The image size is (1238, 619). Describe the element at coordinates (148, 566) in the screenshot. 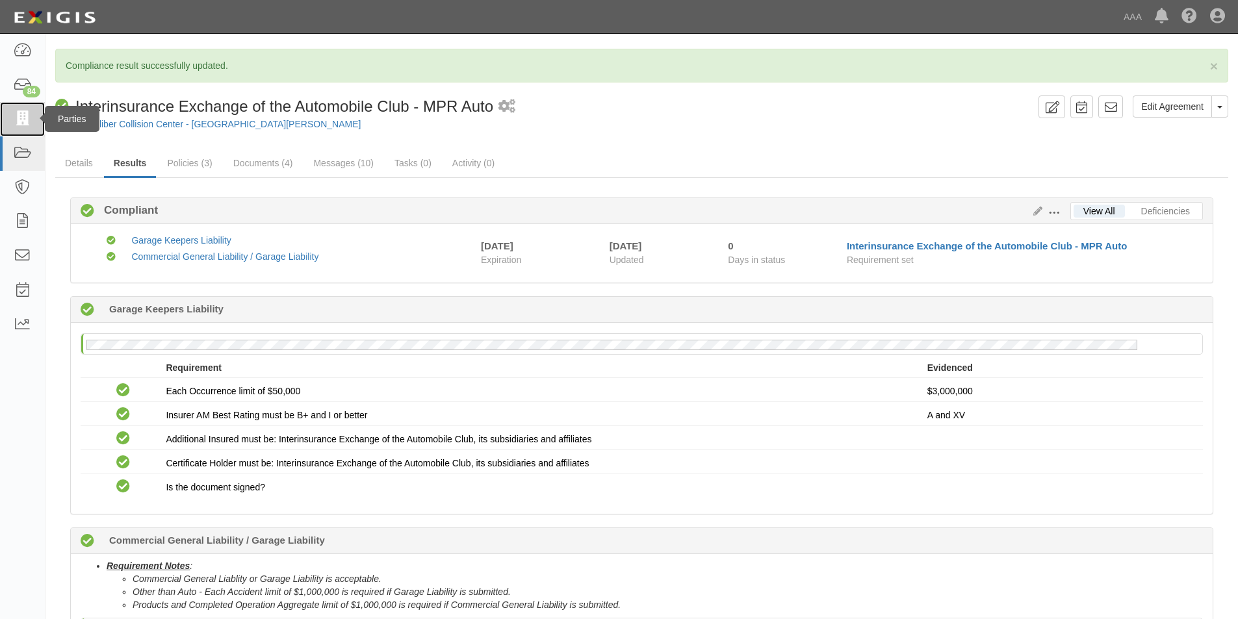

I see `u: Requirement Notes` at that location.